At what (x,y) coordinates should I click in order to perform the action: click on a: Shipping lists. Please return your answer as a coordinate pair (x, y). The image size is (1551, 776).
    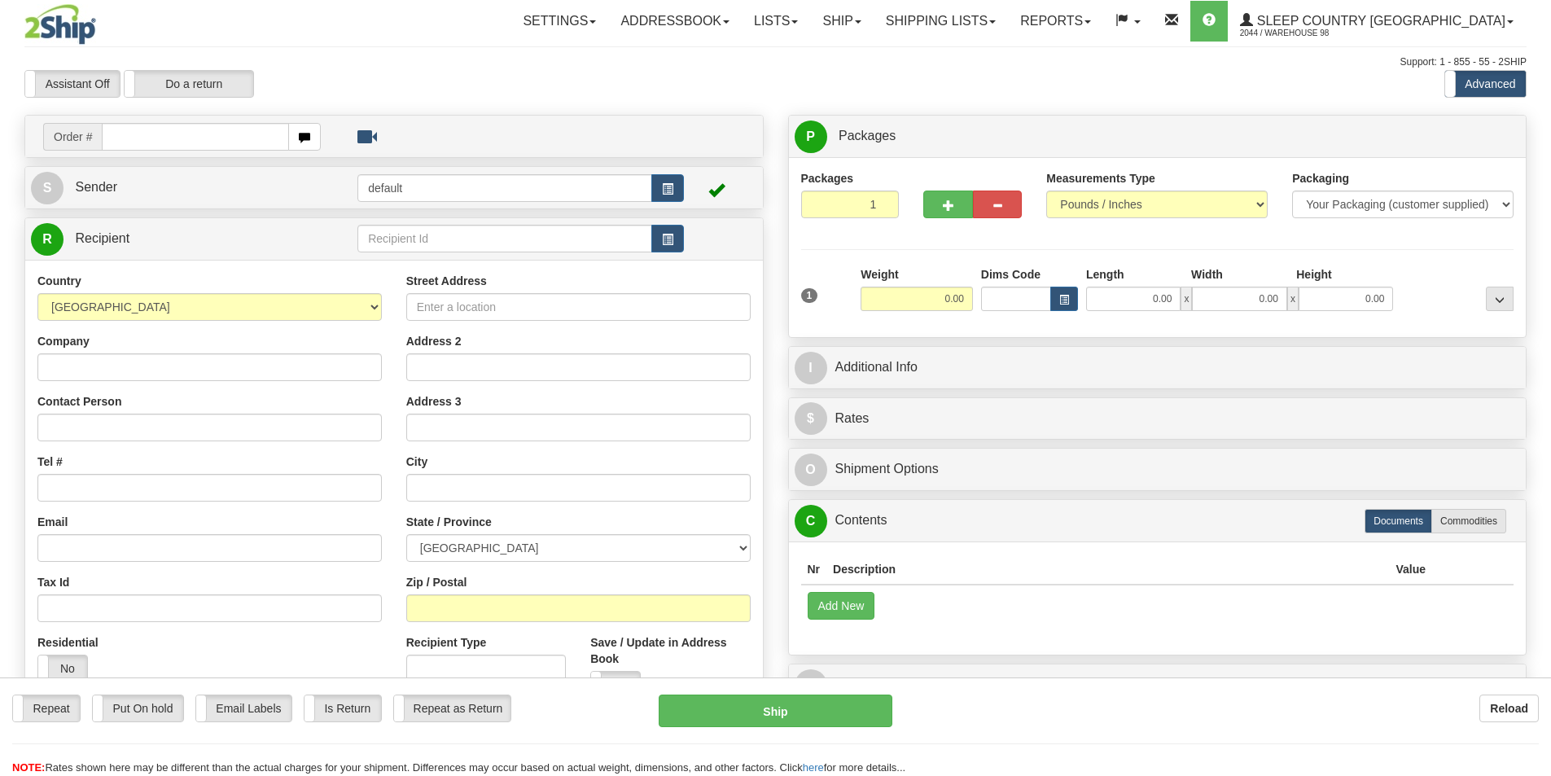
    Looking at the image, I should click on (941, 21).